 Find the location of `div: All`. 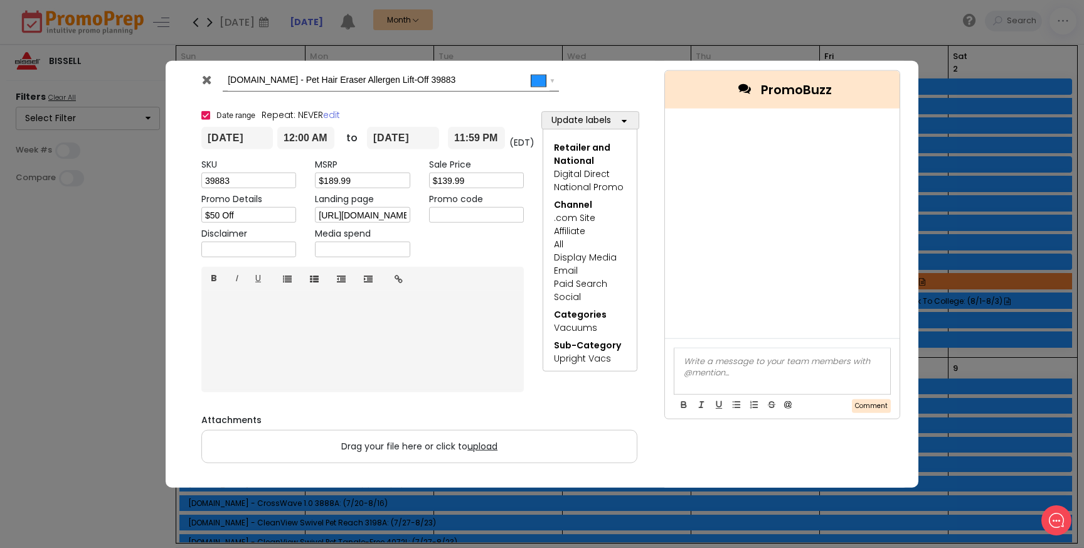

div: All is located at coordinates (590, 244).